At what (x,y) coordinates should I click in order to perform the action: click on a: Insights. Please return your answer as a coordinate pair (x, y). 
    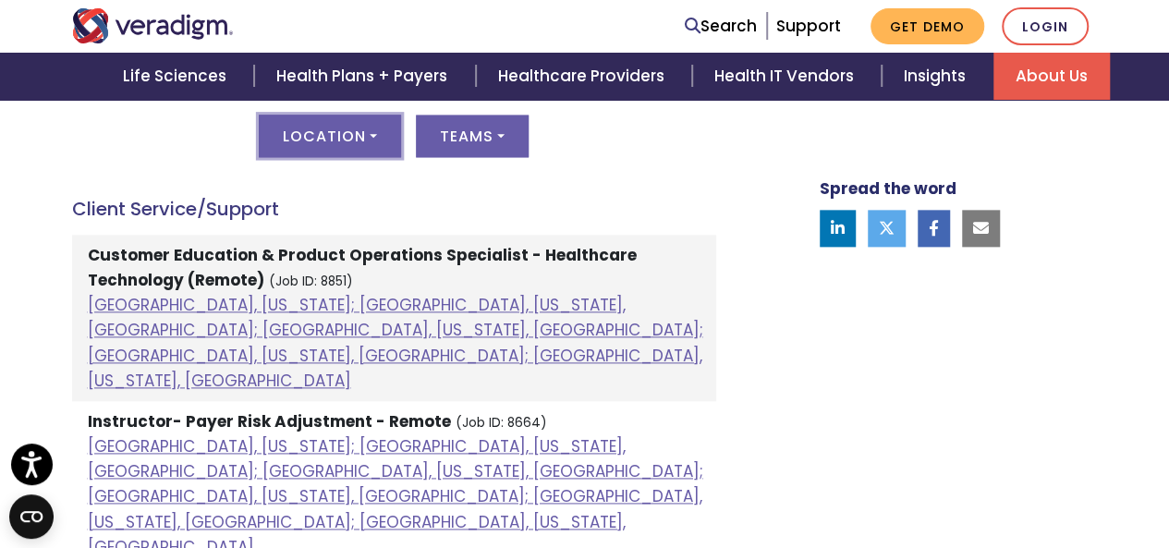
    Looking at the image, I should click on (937, 76).